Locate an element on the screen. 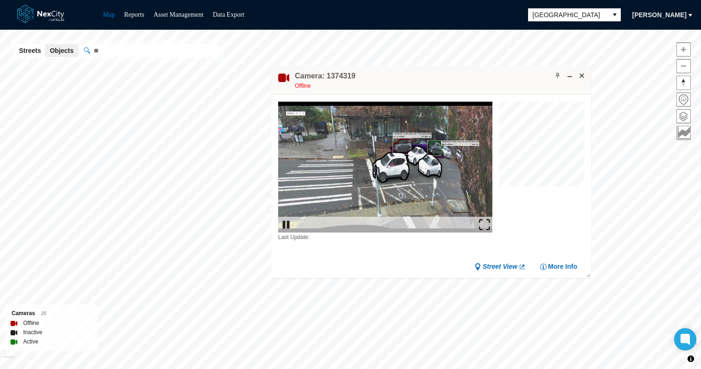 The image size is (701, 369). a: Asset Management is located at coordinates (179, 14).